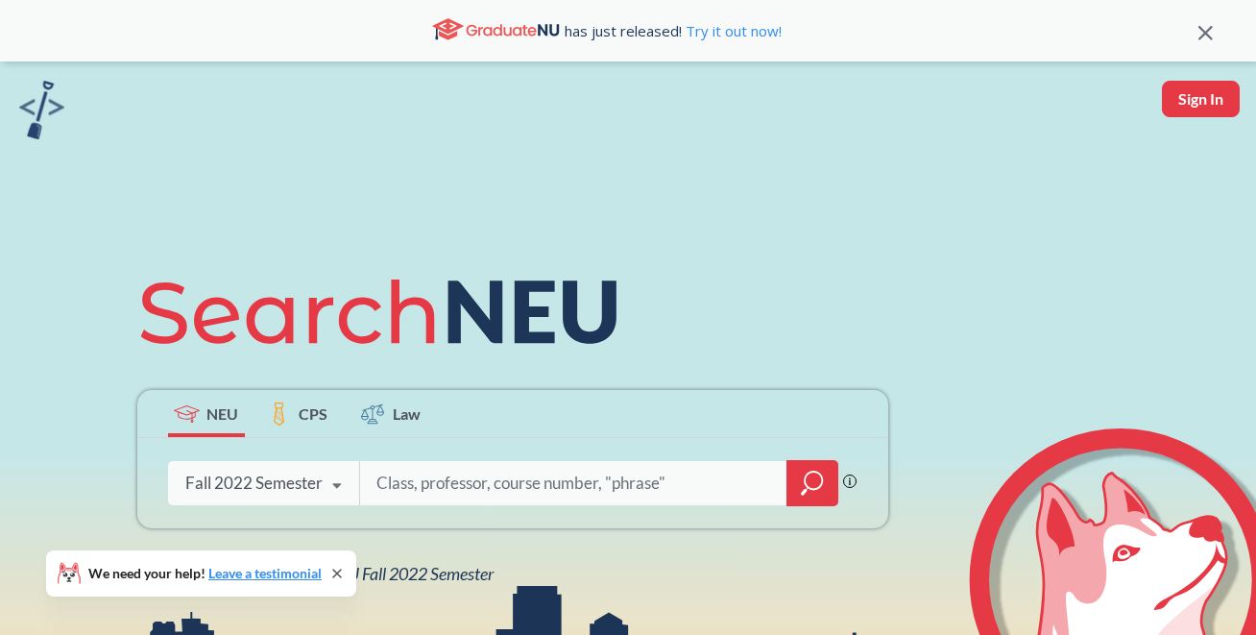 This screenshot has width=1256, height=635. Describe the element at coordinates (812, 483) in the screenshot. I see `svg: magnifying glass` at that location.